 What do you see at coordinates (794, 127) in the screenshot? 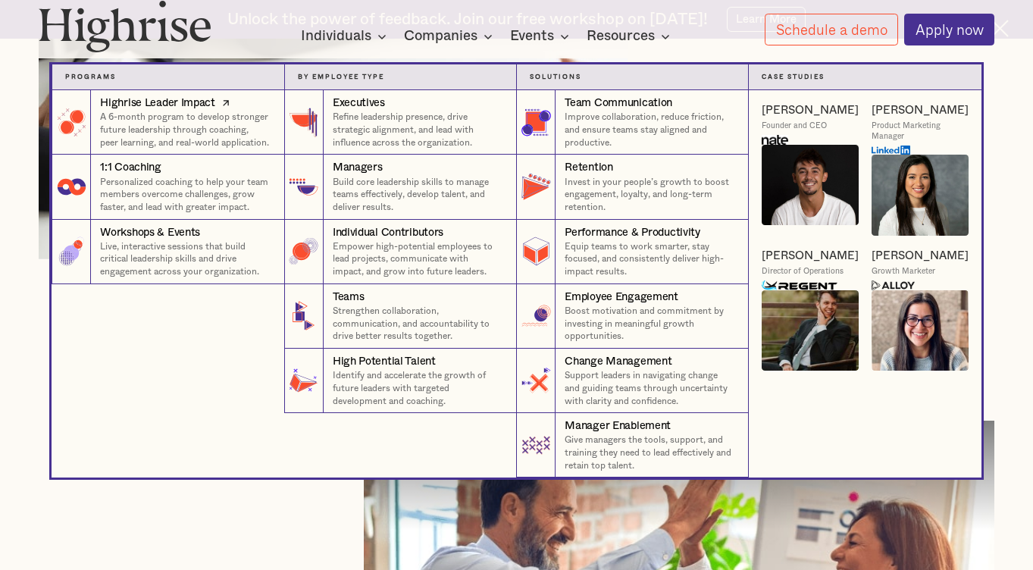
I see `div: Founder and CEO` at bounding box center [794, 127].